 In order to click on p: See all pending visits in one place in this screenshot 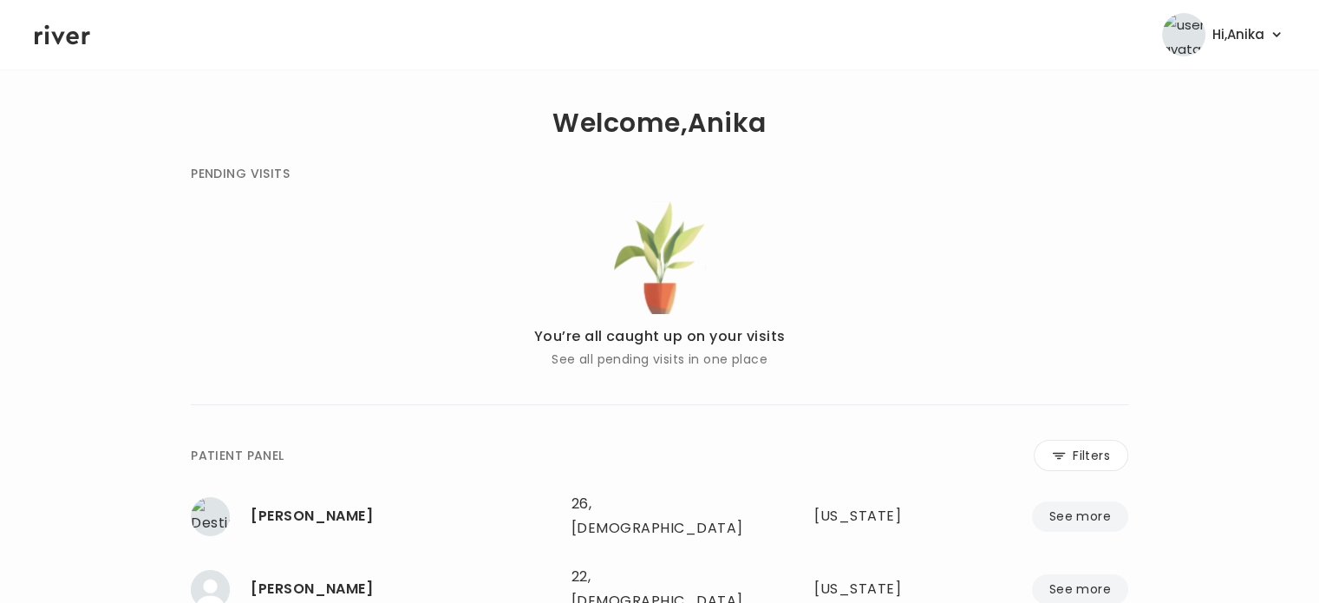, I will do `click(660, 359)`.